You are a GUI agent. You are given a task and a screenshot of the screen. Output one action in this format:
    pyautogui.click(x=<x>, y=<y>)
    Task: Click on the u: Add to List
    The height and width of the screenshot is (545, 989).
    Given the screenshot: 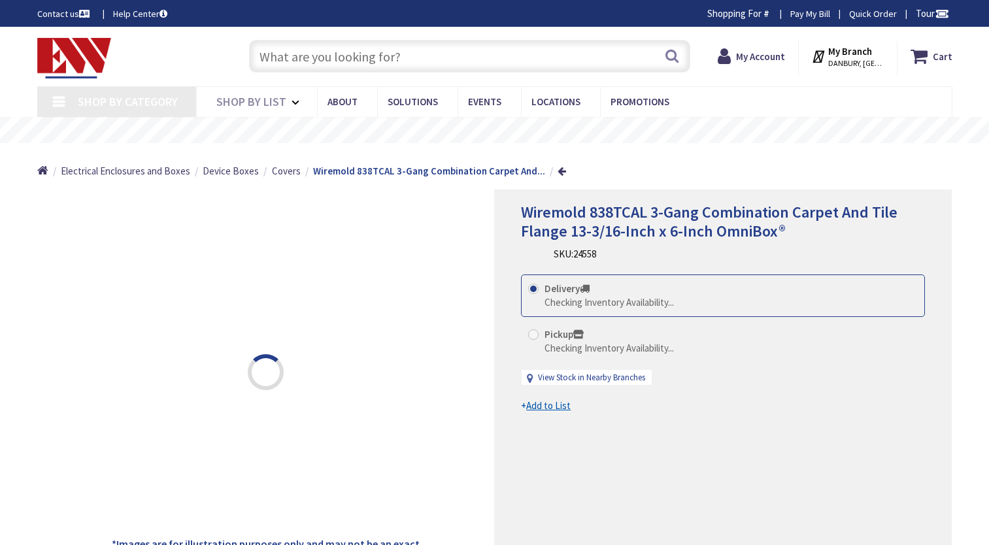 What is the action you would take?
    pyautogui.click(x=548, y=405)
    